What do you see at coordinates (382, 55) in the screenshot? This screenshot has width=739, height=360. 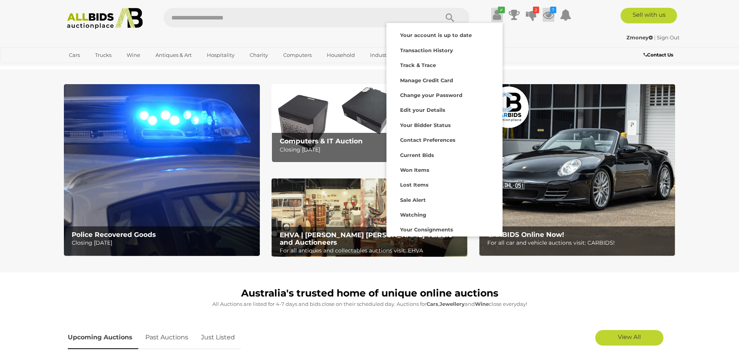 I see `a: Industrial` at bounding box center [382, 55].